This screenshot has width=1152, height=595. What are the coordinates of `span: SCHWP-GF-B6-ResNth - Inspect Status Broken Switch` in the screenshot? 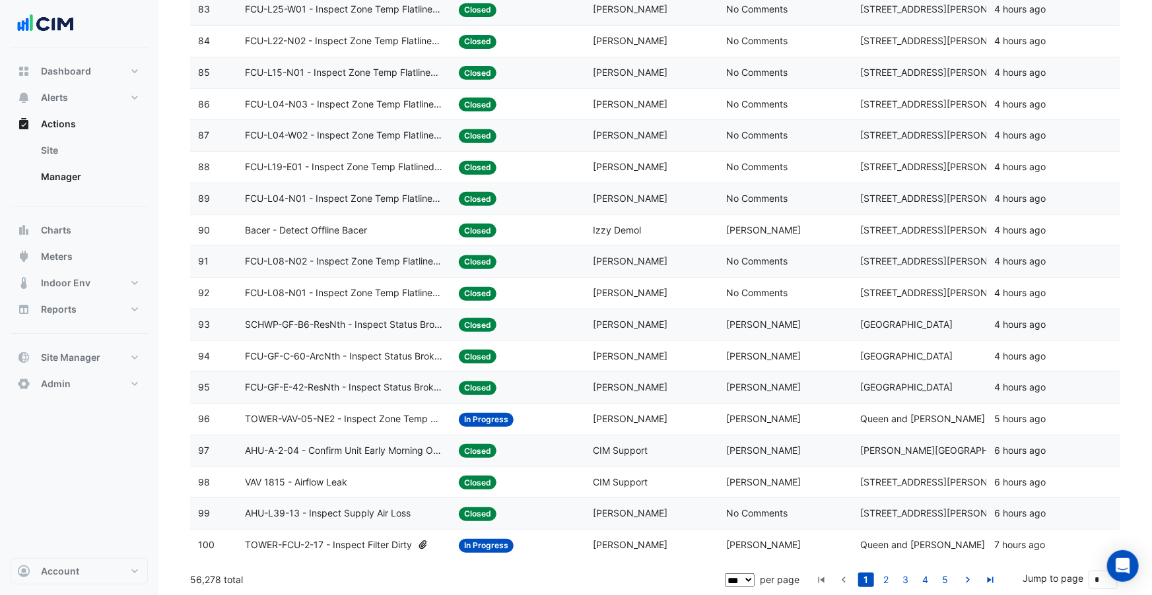 It's located at (344, 325).